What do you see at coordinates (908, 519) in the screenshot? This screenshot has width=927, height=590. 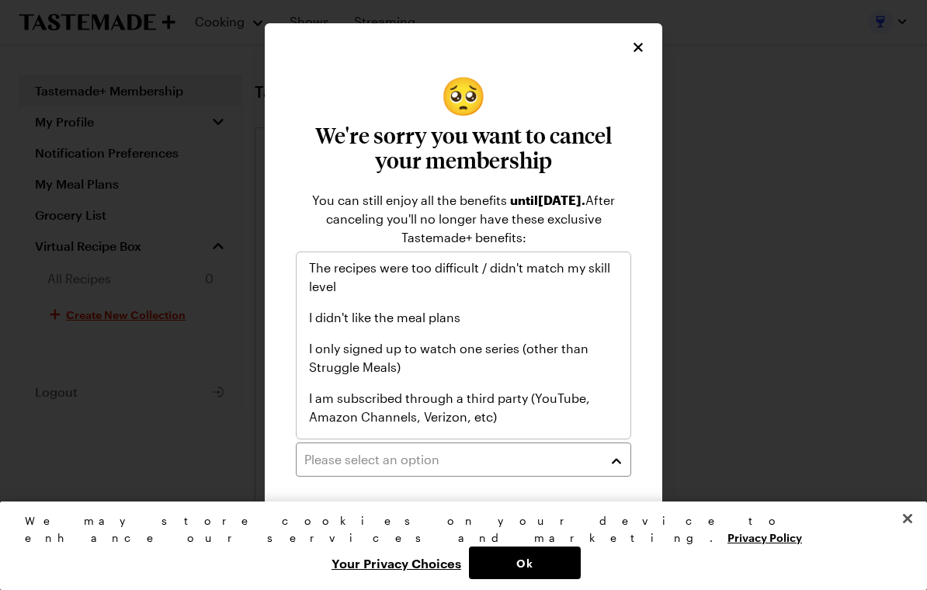 I see `button: Close` at bounding box center [908, 519].